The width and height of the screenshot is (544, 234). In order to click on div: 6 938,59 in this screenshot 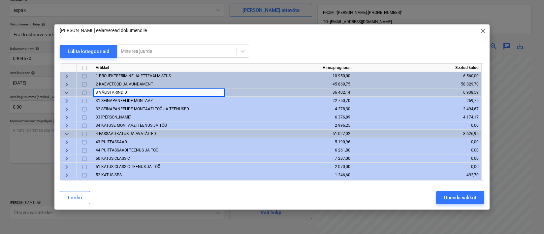, I will do `click(418, 92)`.